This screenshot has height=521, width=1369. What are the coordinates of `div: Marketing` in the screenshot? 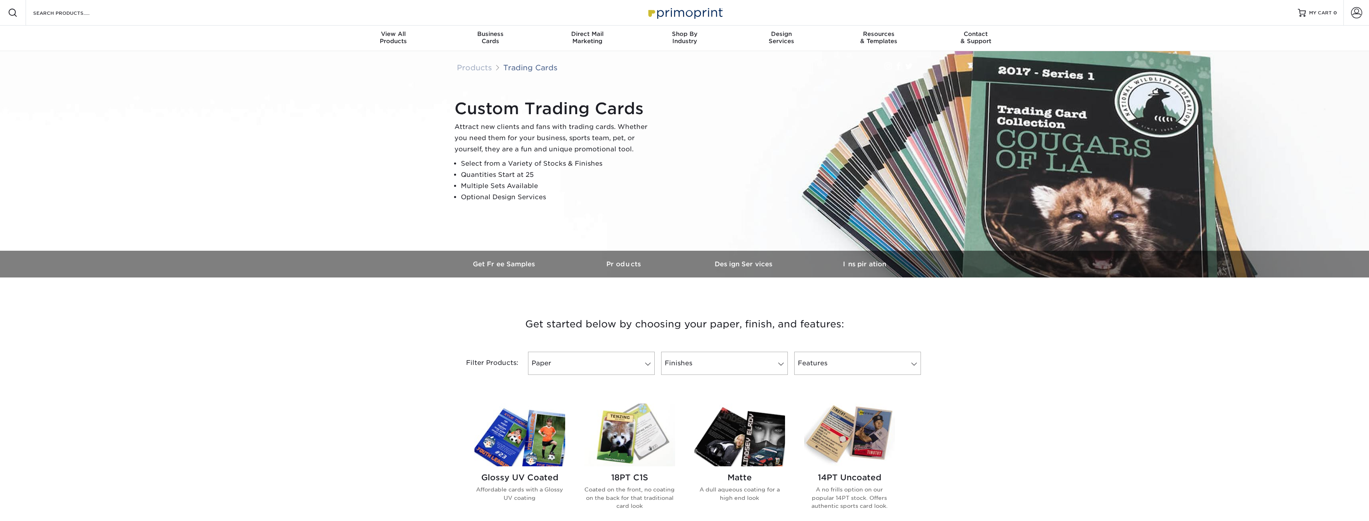 It's located at (587, 38).